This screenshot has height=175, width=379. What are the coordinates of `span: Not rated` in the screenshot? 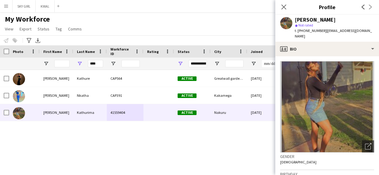 It's located at (306, 25).